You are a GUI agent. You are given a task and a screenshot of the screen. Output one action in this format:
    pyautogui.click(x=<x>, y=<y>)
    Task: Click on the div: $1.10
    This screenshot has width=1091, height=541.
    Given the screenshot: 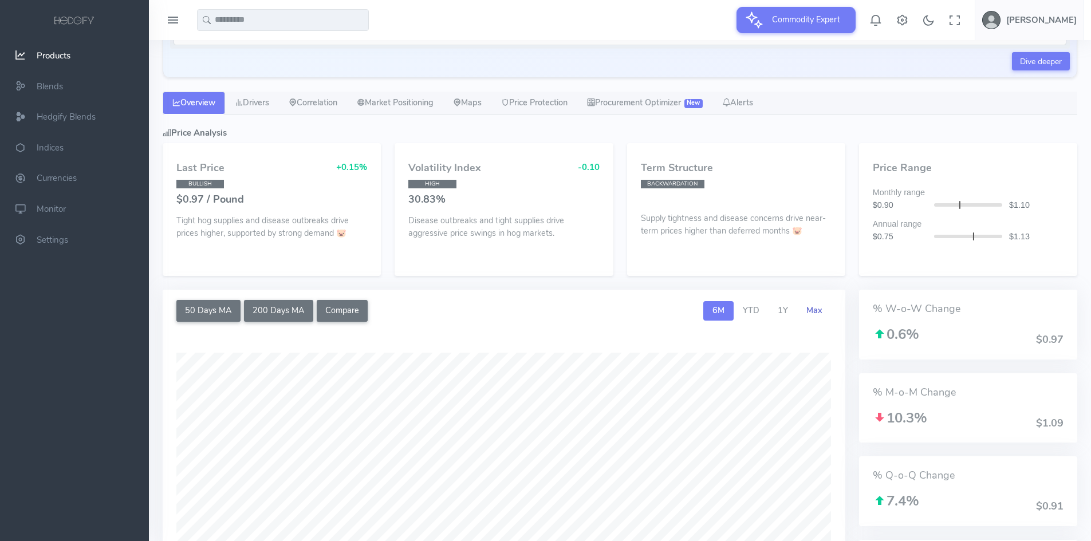 What is the action you would take?
    pyautogui.click(x=1036, y=206)
    